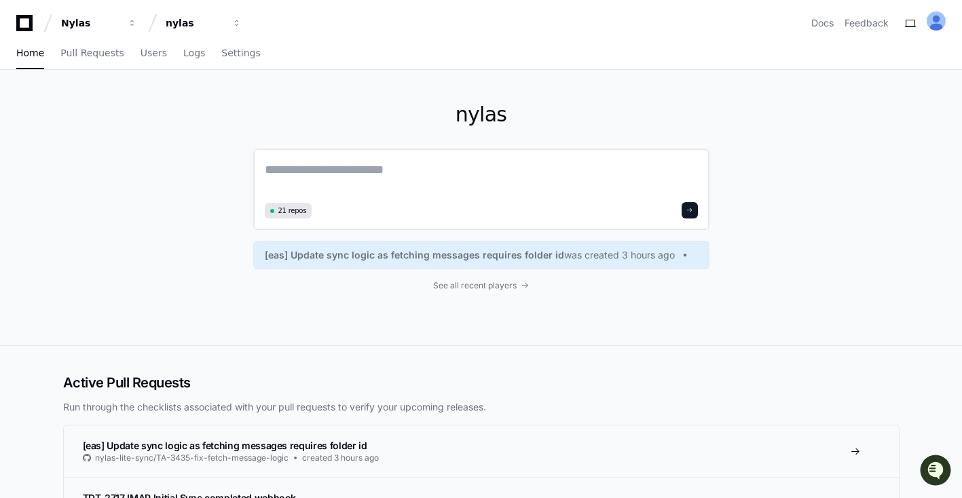  I want to click on a: Powered byPylon, so click(130, 147).